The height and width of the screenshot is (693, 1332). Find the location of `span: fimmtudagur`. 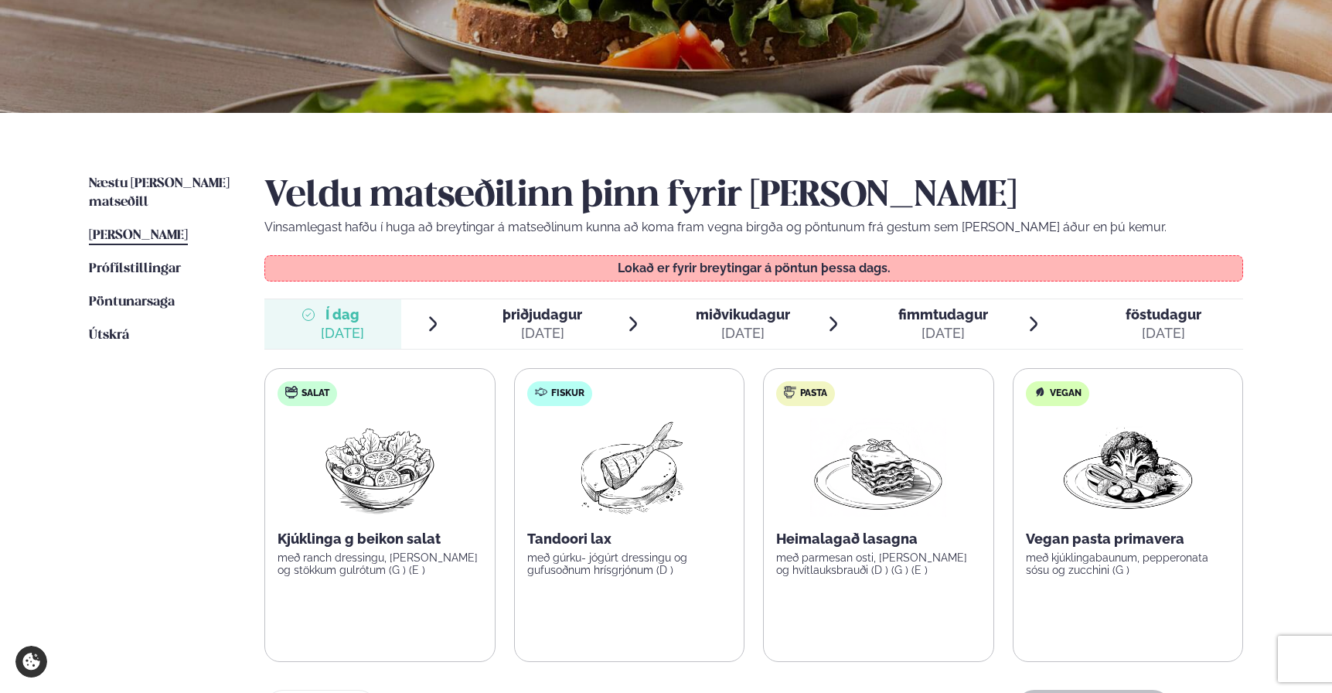

span: fimmtudagur is located at coordinates (943, 314).